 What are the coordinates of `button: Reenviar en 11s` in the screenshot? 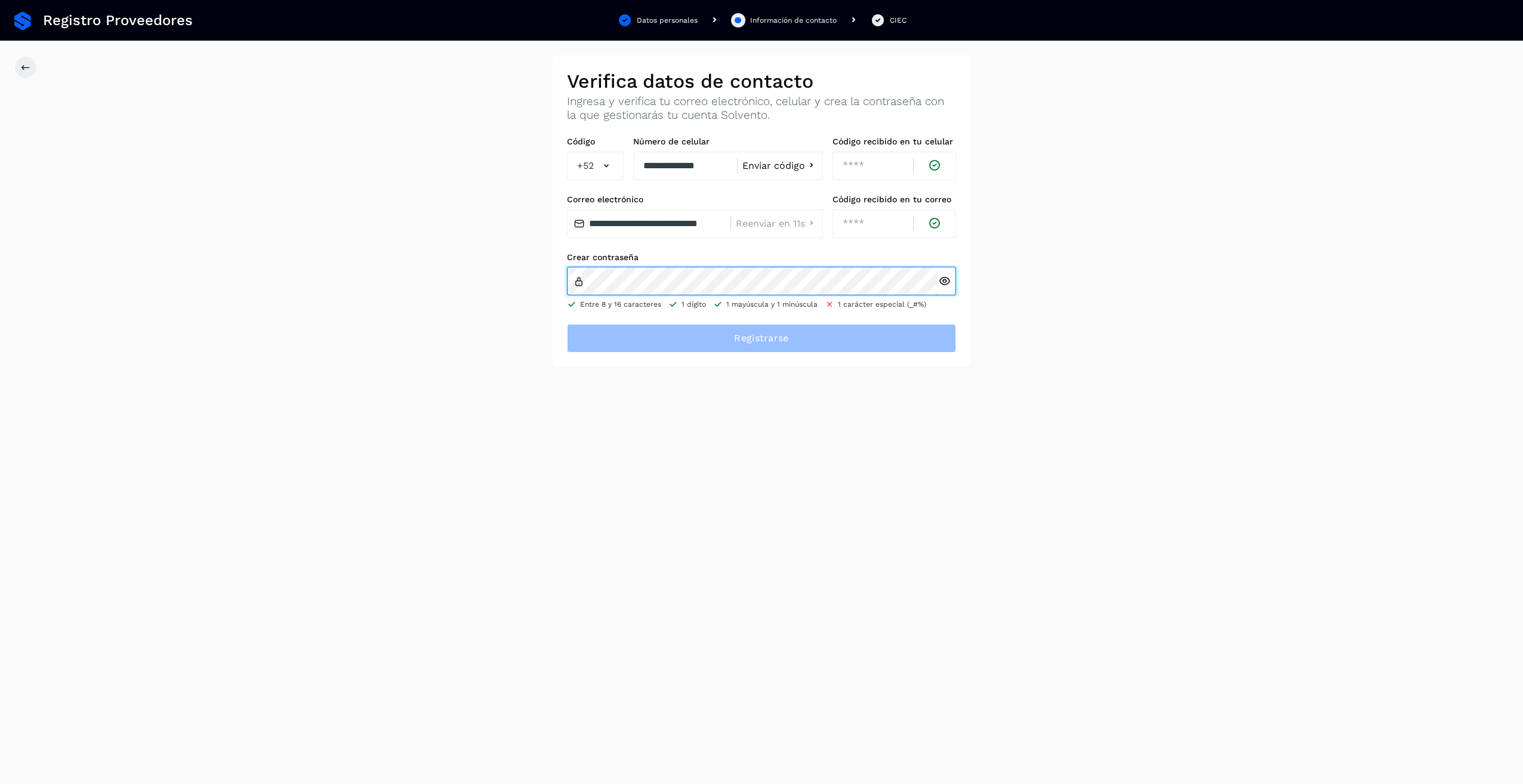 It's located at (776, 223).